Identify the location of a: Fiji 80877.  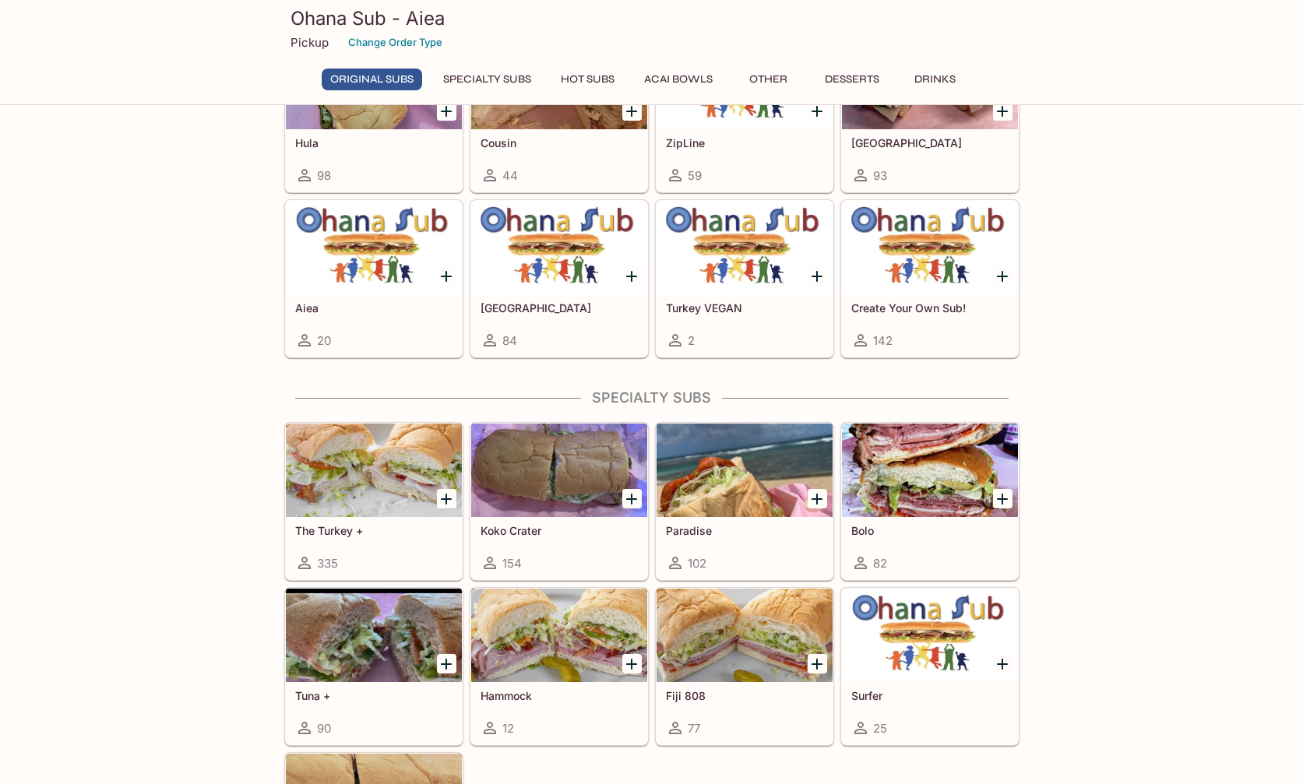
(745, 667).